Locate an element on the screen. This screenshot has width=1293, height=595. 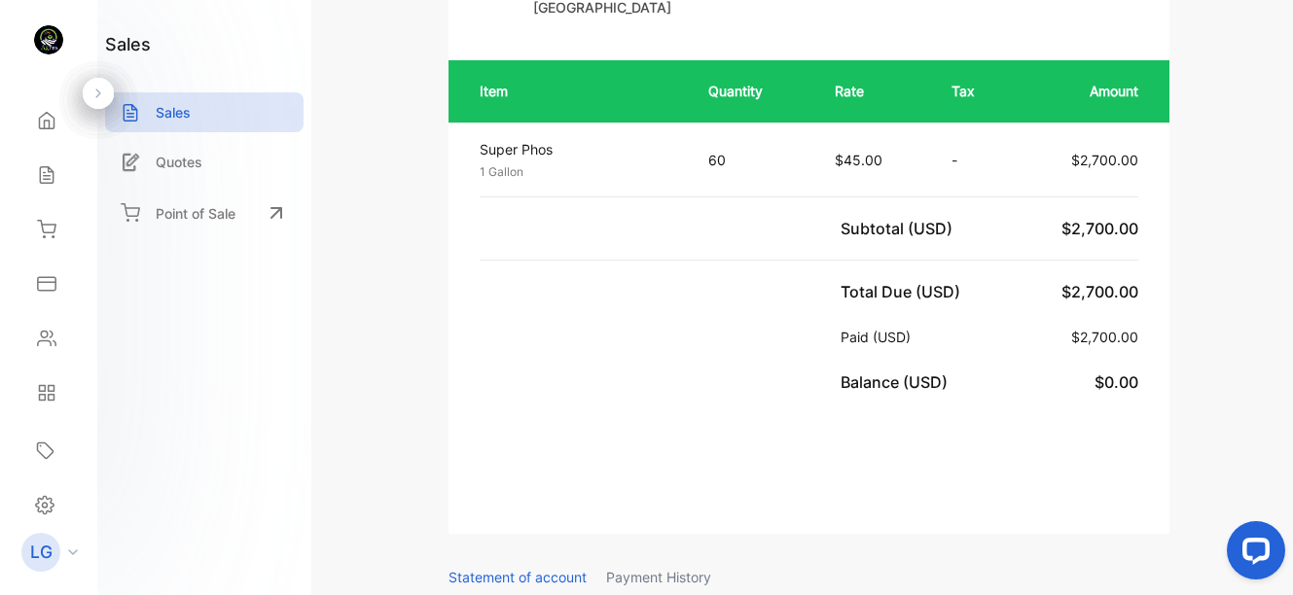
p: Tax is located at coordinates (974, 90).